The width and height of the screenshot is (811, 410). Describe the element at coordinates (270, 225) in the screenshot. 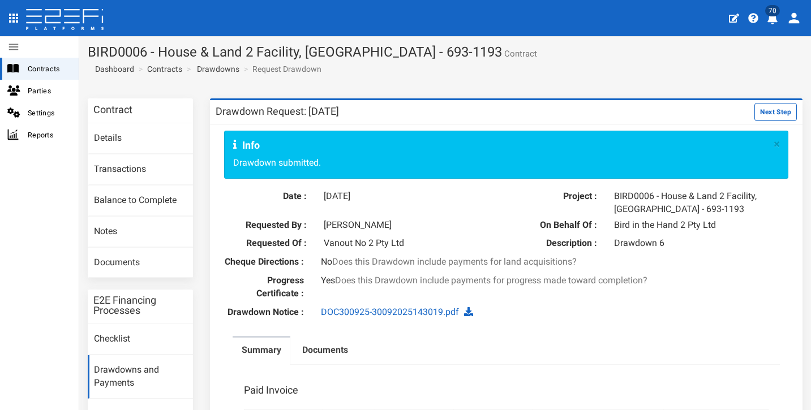

I see `label: Requested By :` at that location.